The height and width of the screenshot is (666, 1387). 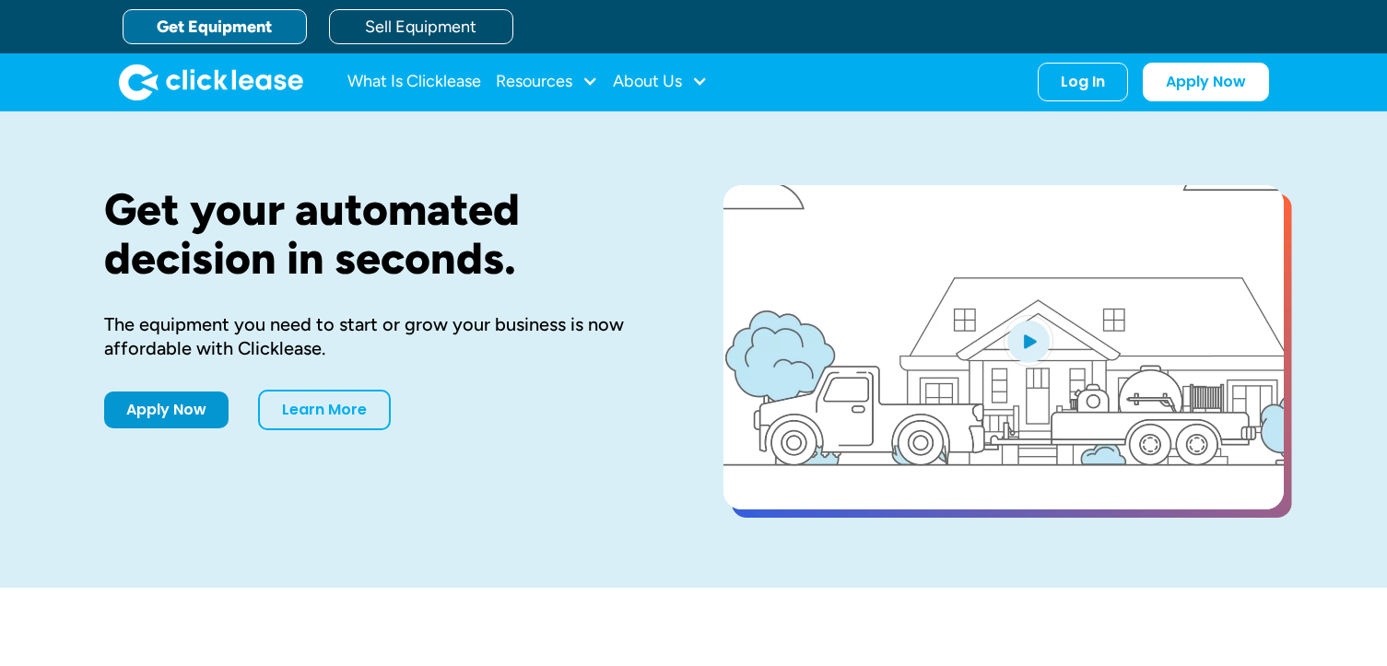 I want to click on div: Log In, so click(x=1083, y=82).